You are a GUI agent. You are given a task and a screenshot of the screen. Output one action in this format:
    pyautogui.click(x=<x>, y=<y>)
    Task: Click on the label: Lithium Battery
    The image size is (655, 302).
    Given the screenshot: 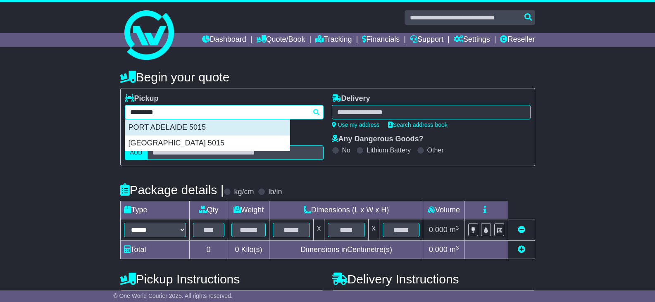 What is the action you would take?
    pyautogui.click(x=389, y=150)
    